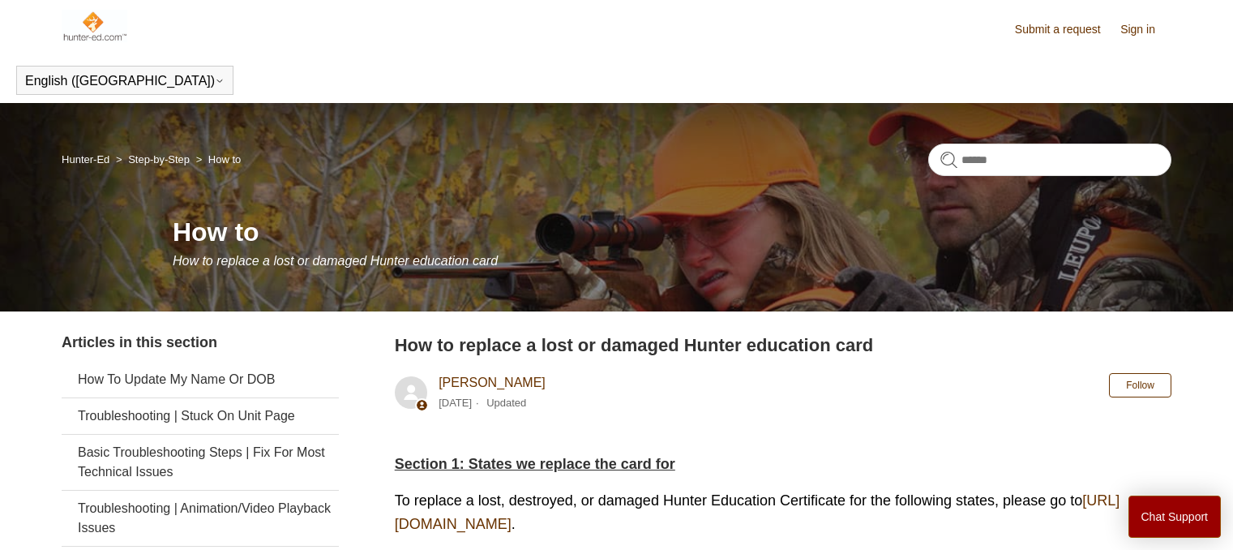 The image size is (1233, 550). What do you see at coordinates (783, 344) in the screenshot?
I see `h2: How to replace a lost or damaged Hunter education card` at bounding box center [783, 344].